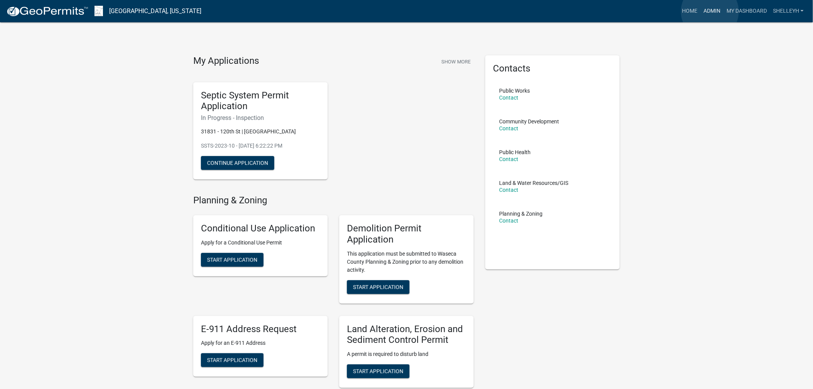 The image size is (813, 389). What do you see at coordinates (406, 234) in the screenshot?
I see `h5: Demolition Permit Application` at bounding box center [406, 234].